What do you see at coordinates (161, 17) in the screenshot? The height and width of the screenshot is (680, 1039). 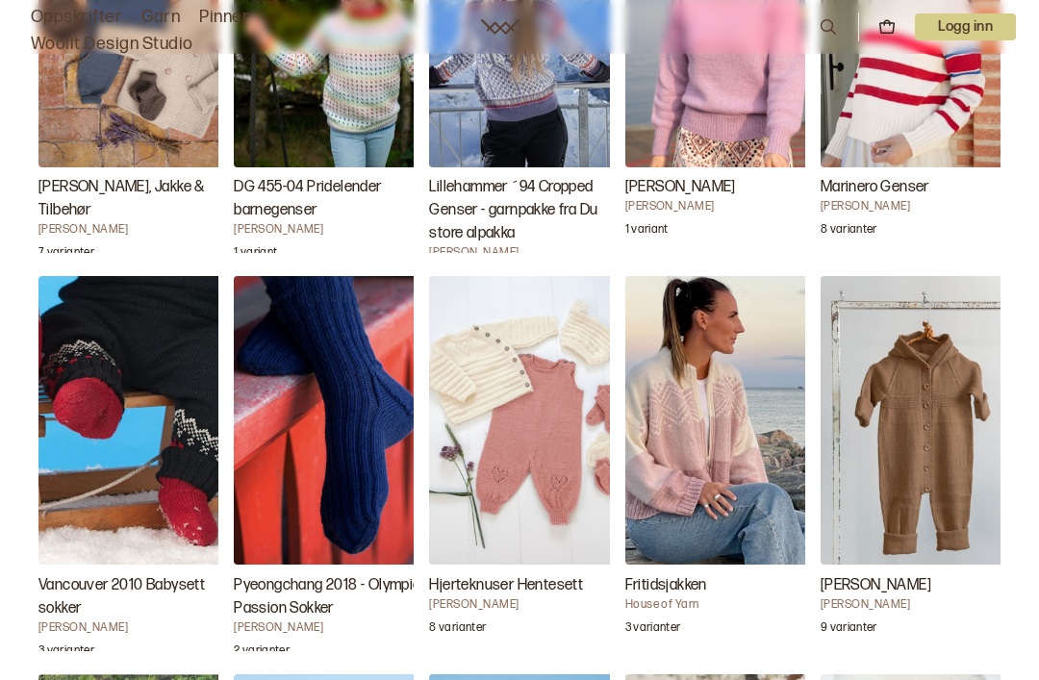 I see `a: Garn` at bounding box center [161, 17].